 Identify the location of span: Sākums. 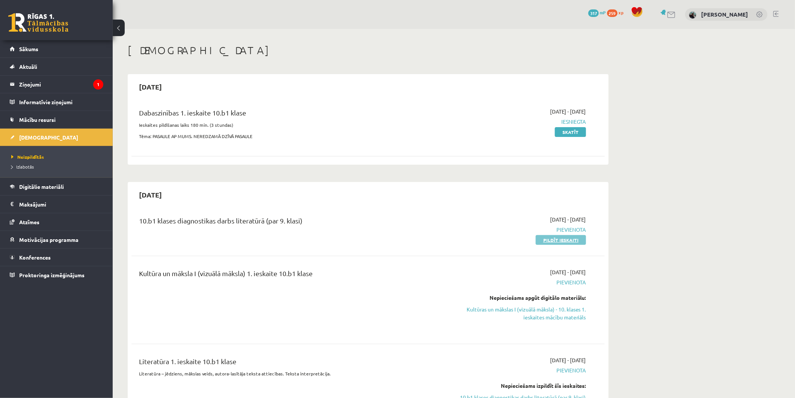
(29, 49).